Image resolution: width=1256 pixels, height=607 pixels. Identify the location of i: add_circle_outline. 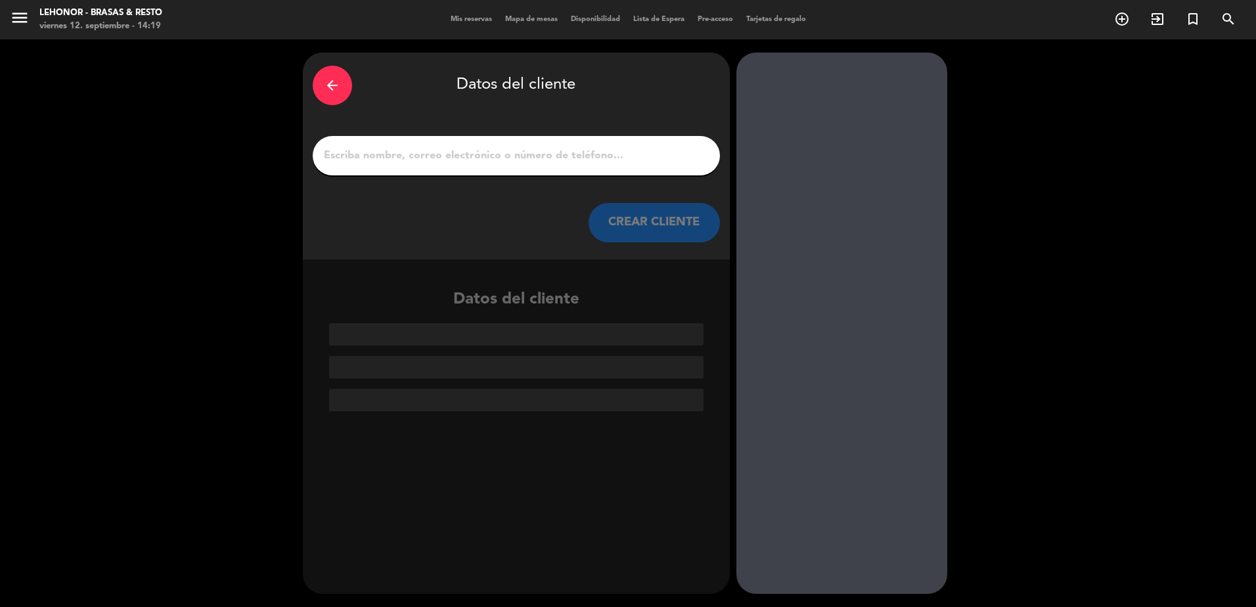
(1122, 19).